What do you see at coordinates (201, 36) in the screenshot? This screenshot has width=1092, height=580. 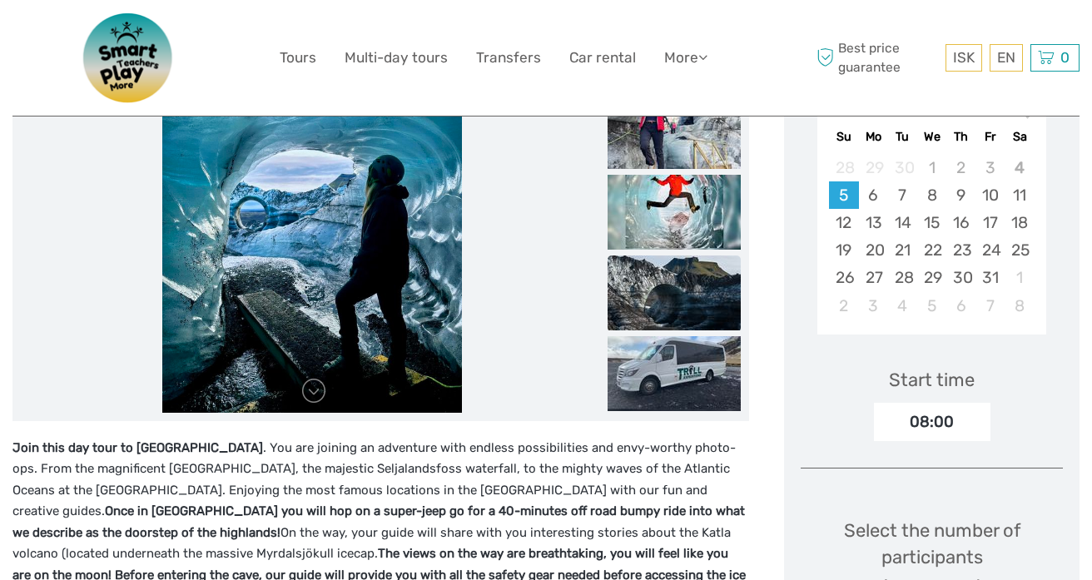 I see `button: Open LiveChat chat widget` at bounding box center [201, 36].